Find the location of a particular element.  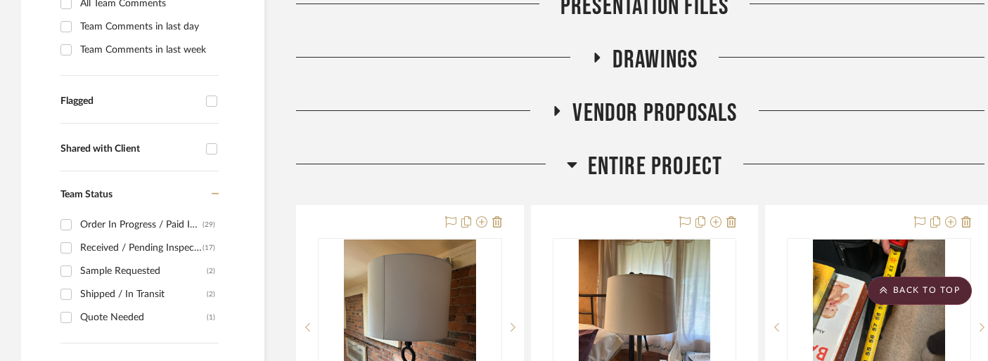

span: Entire Project is located at coordinates (655, 167).